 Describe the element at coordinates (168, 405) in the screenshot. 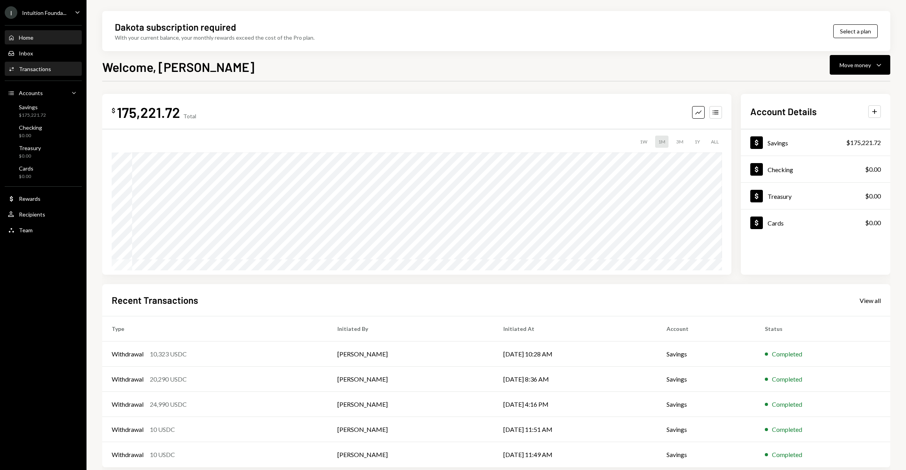

I see `div: 24,990 USDC` at that location.